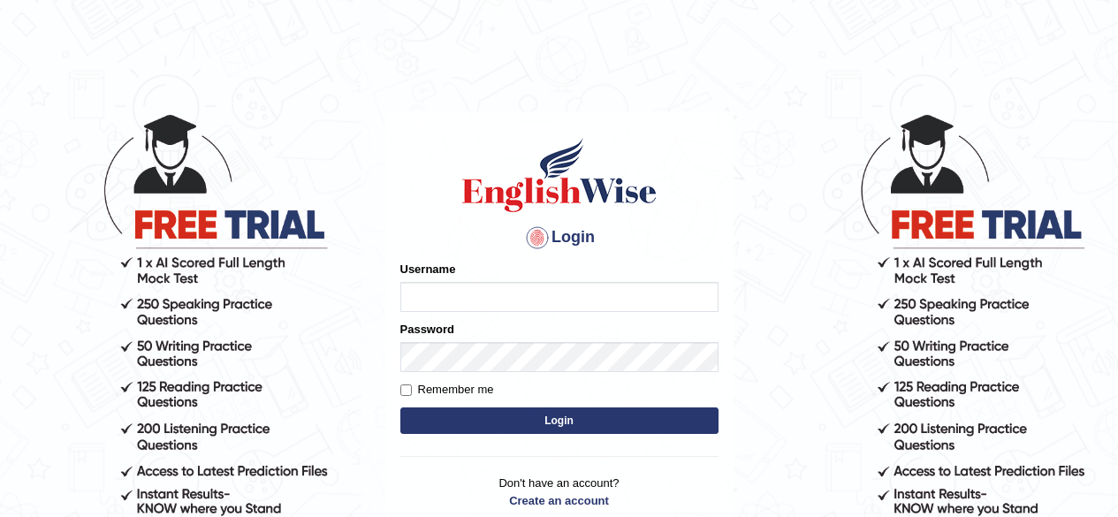 The width and height of the screenshot is (1118, 517). Describe the element at coordinates (559, 238) in the screenshot. I see `h4: Login` at that location.